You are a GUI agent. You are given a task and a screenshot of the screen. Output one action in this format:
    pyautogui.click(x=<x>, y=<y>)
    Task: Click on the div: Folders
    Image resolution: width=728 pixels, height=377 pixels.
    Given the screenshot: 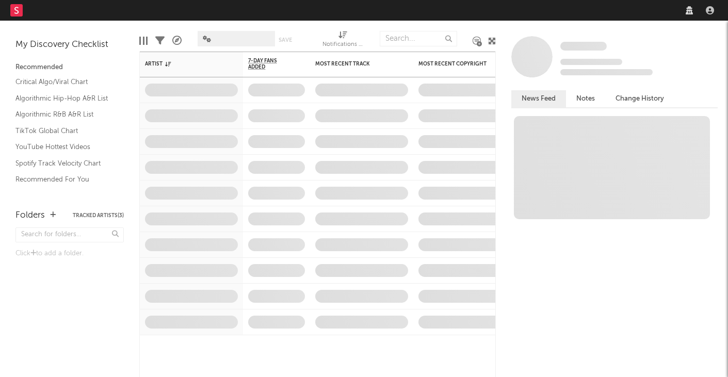 What is the action you would take?
    pyautogui.click(x=30, y=216)
    